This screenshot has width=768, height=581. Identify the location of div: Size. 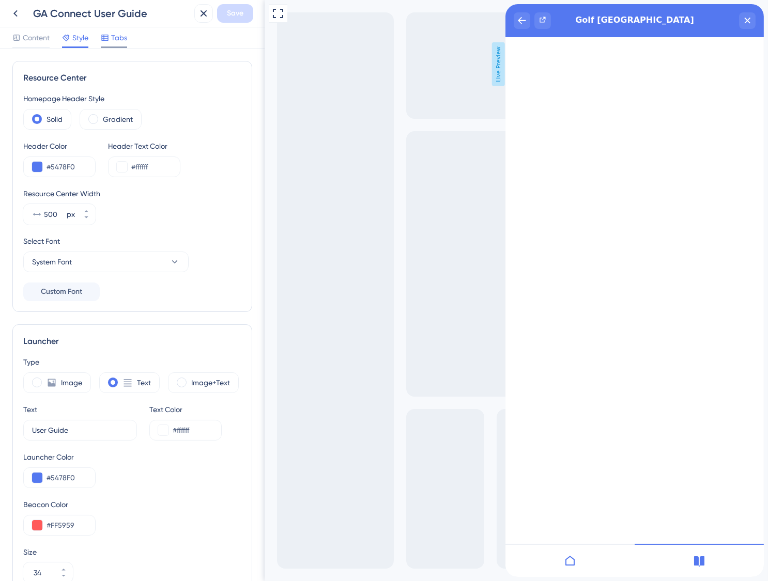
(132, 552).